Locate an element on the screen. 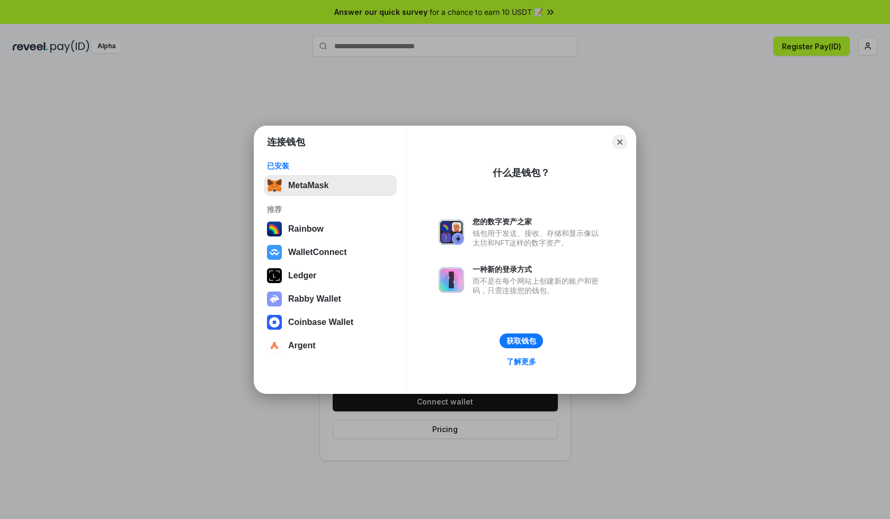  div: Ledger is located at coordinates (302, 276).